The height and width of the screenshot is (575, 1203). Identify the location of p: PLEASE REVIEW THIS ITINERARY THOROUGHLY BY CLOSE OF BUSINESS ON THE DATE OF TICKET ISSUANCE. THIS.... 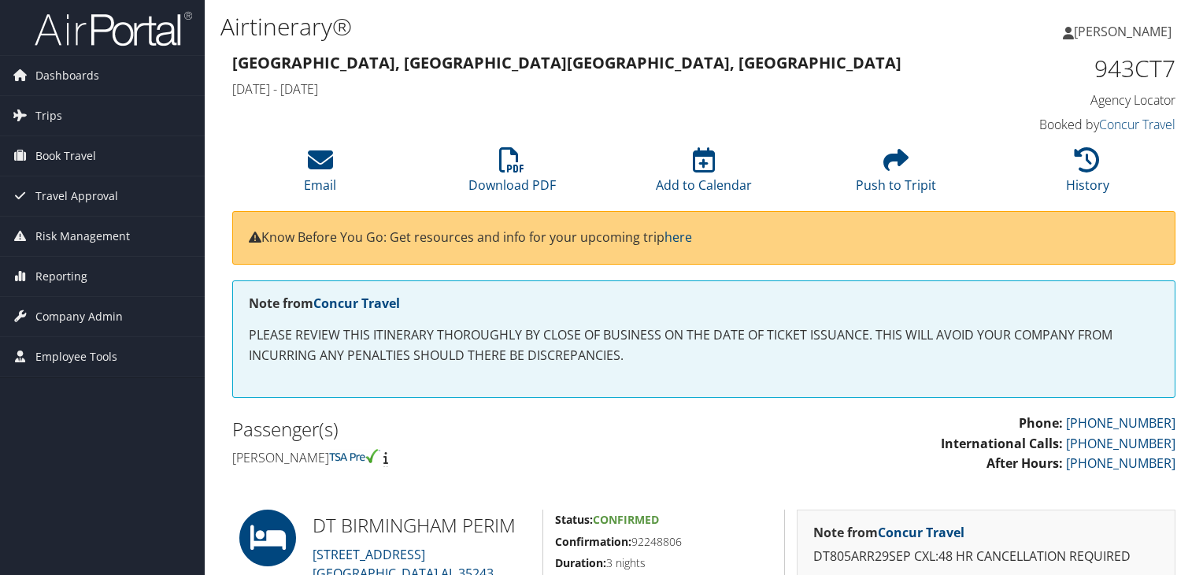
(704, 345).